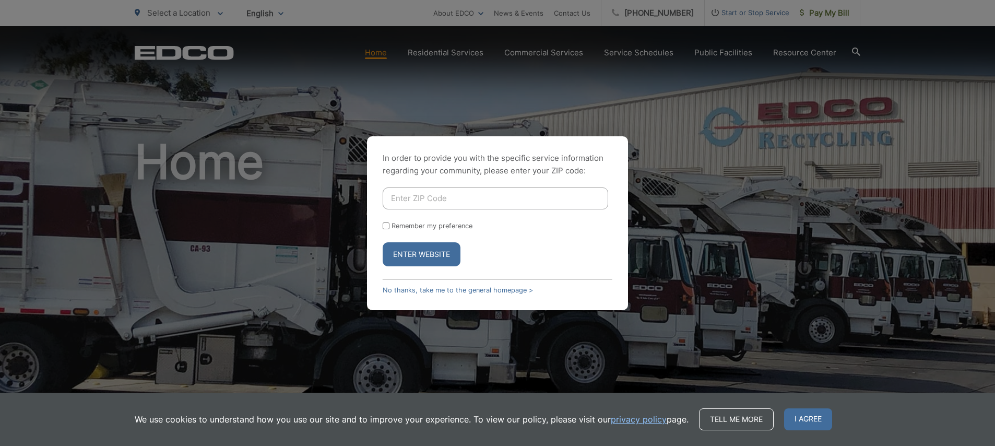 This screenshot has height=446, width=995. What do you see at coordinates (411, 419) in the screenshot?
I see `p: We use cookies to understand how you use our site and to improve your experience. To view our pol...` at bounding box center [411, 419].